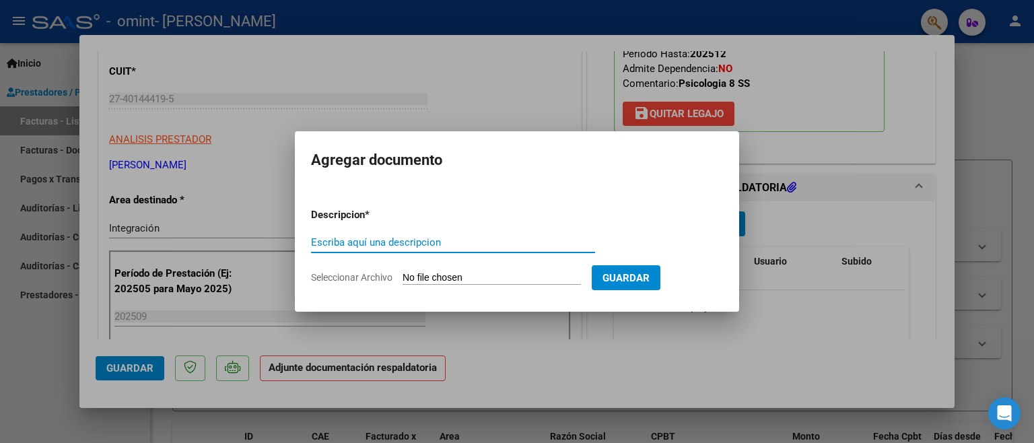  I want to click on h2: Agregar documento, so click(517, 160).